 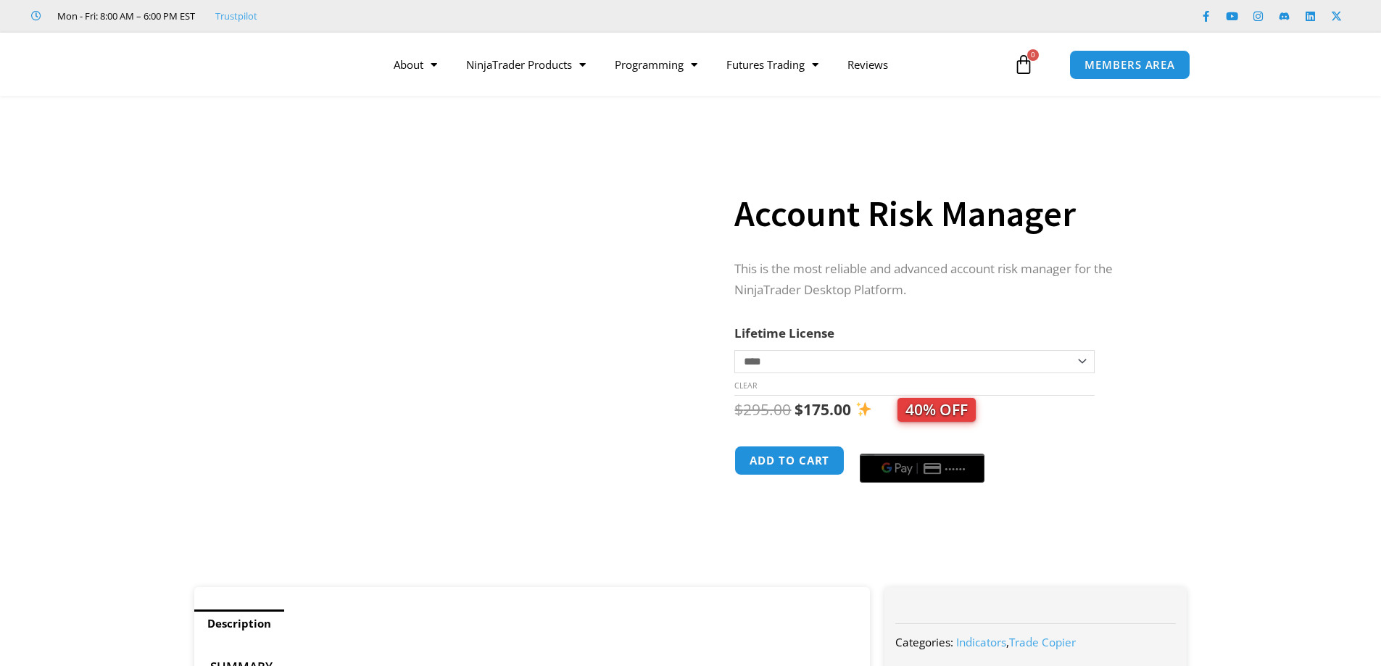 I want to click on a: Futures Trading, so click(x=772, y=65).